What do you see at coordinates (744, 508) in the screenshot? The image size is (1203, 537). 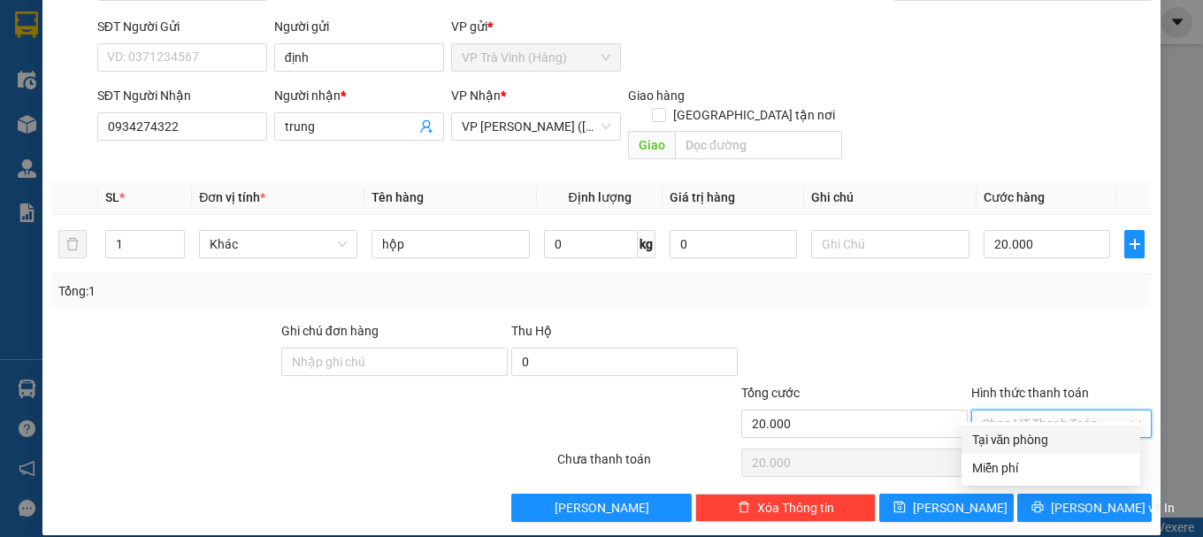 I see `span: delete` at bounding box center [744, 508].